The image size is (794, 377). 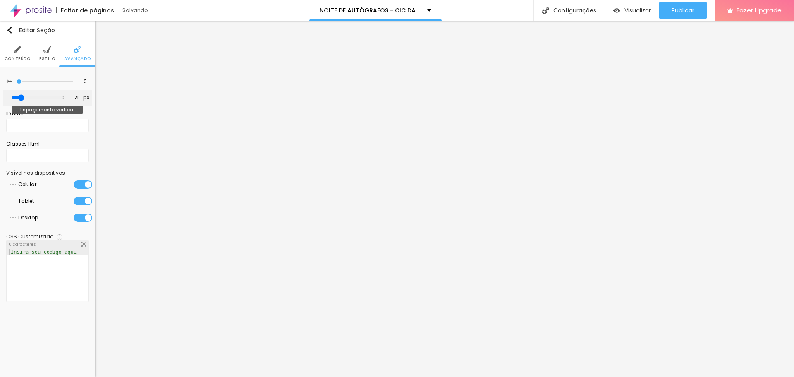 I want to click on span: Estilo, so click(x=47, y=59).